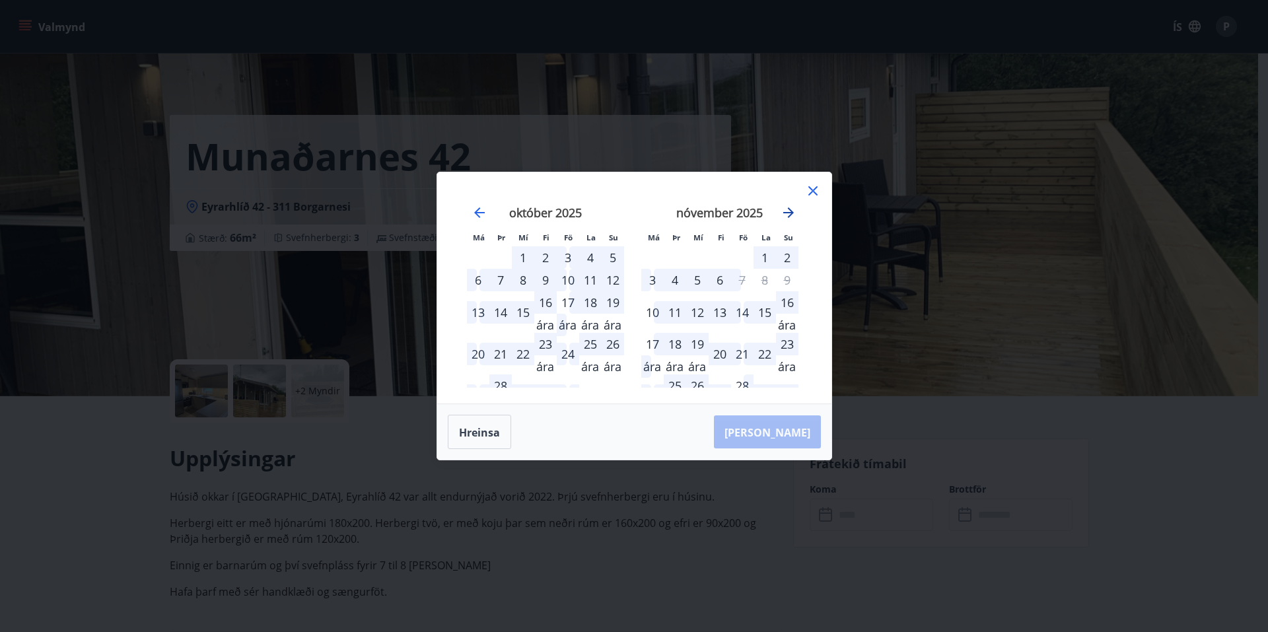  I want to click on td: Veldu mánudaginn 20. október 2025 sem innritunardag. Það er laust., so click(478, 353).